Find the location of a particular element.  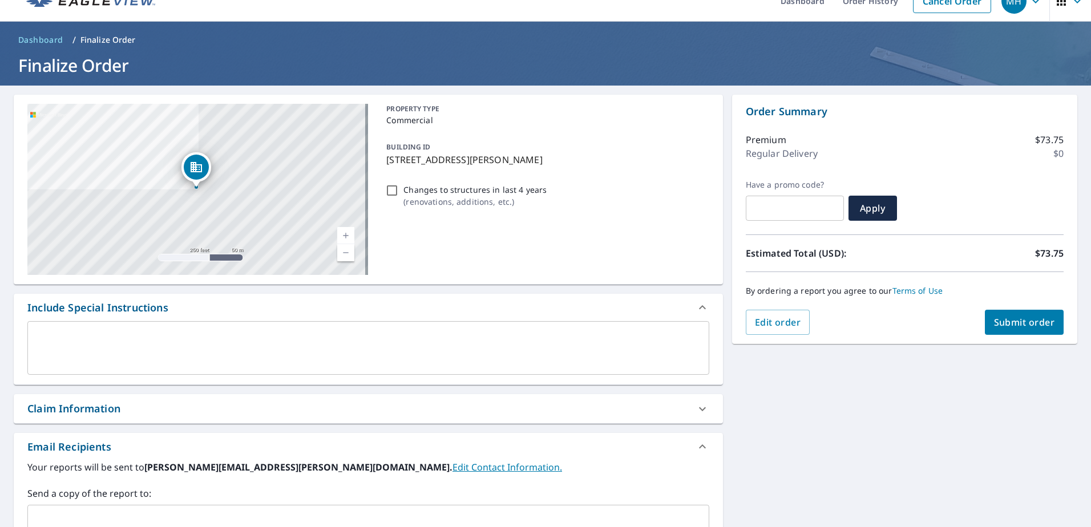

div: Dropped pin, building 1, Commercial property, 71 Marcella Dr Madison, NH 03886 is located at coordinates (196, 170).